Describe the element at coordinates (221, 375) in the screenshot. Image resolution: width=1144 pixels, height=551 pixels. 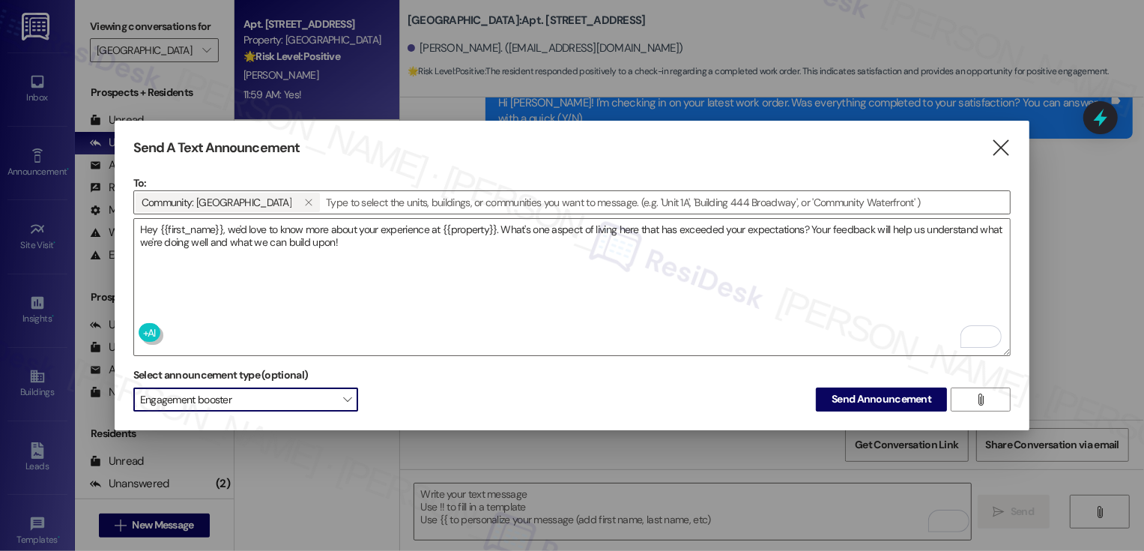
I see `label: Select announcement type (optional)` at that location.